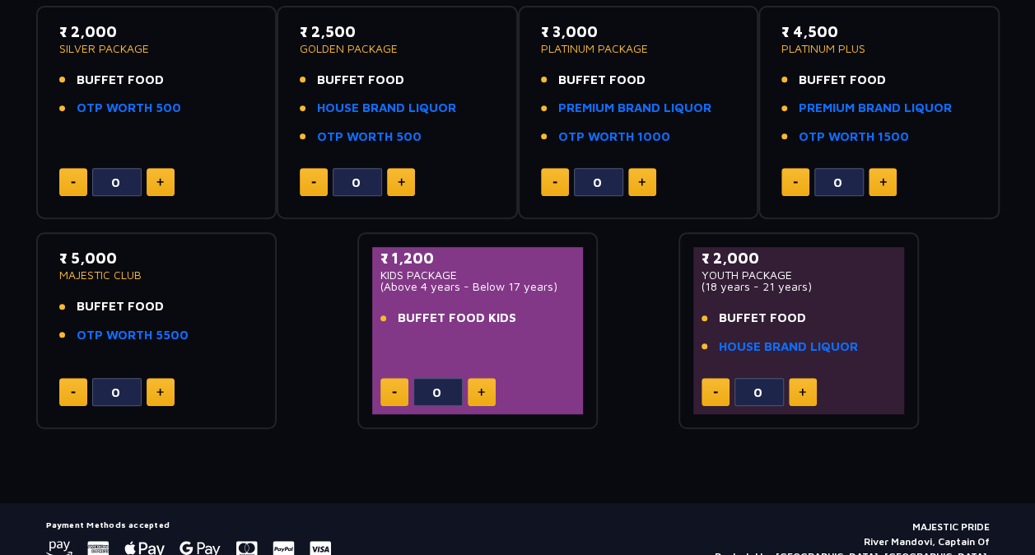 This screenshot has width=1035, height=555. What do you see at coordinates (157, 49) in the screenshot?
I see `p: SILVER PACKAGE` at bounding box center [157, 49].